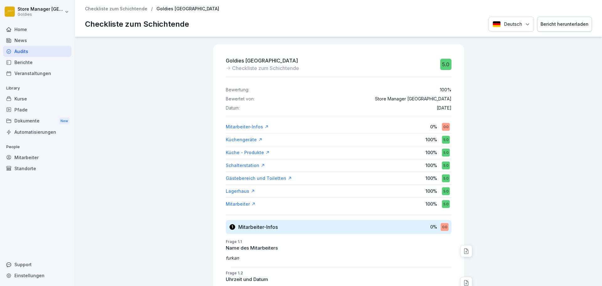  What do you see at coordinates (497, 24) in the screenshot?
I see `img: Deutsch` at bounding box center [497, 24].